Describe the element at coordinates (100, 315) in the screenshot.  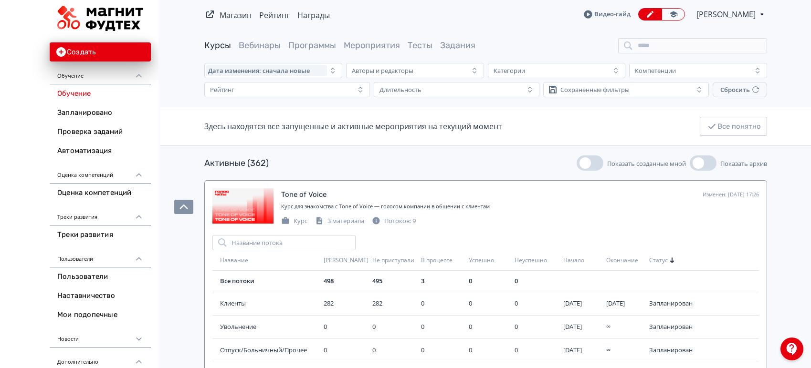
I see `a: Мои подопечные` at that location.